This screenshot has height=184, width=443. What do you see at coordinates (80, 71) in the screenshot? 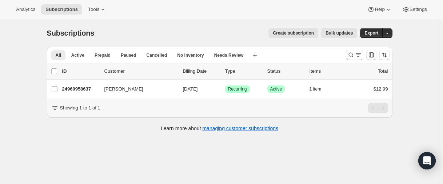
I see `p: ID` at bounding box center [80, 71].